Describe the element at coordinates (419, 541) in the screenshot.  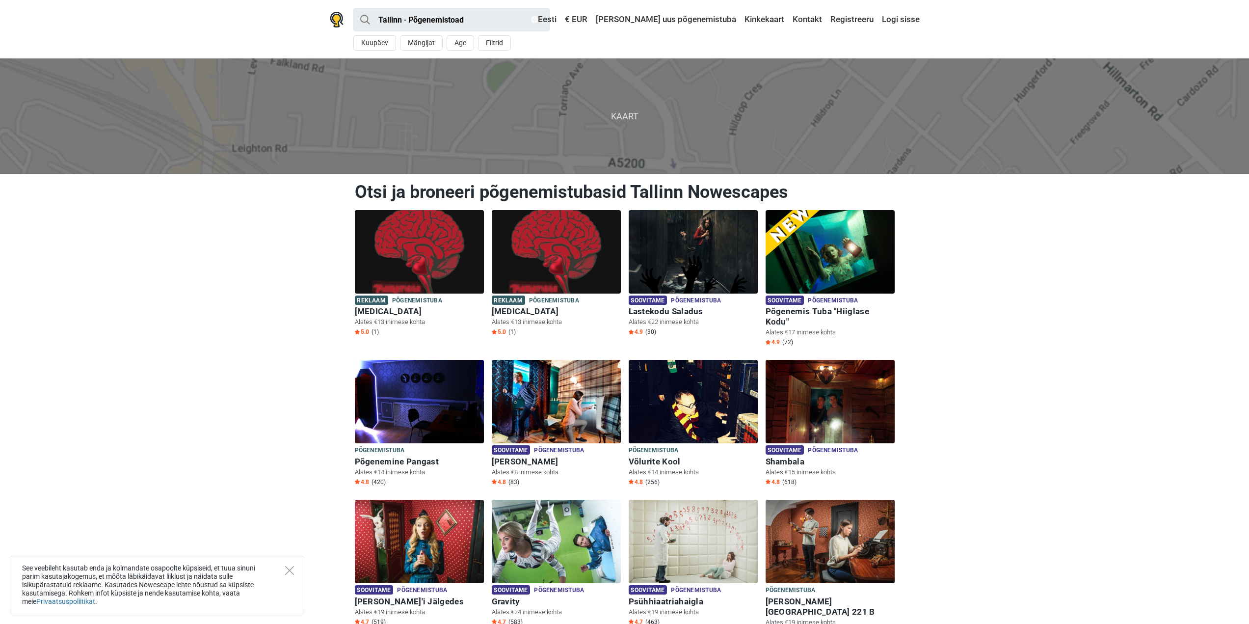
I see `img: Alice'i Jälgedes` at that location.